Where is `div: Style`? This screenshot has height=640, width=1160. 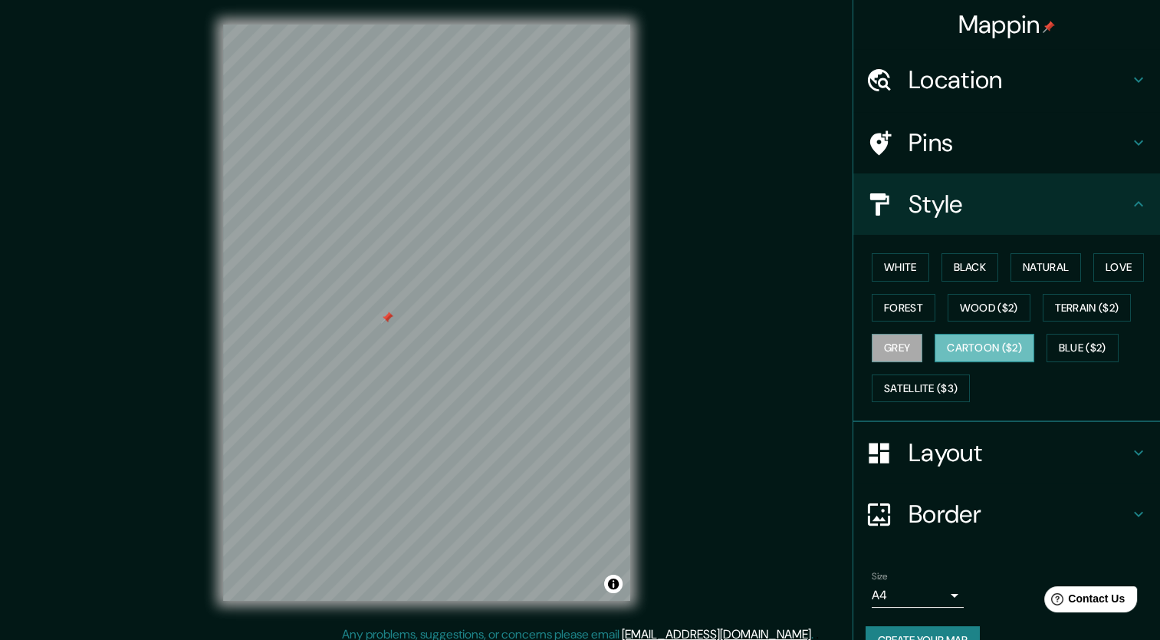
div: Style is located at coordinates (1007, 204).